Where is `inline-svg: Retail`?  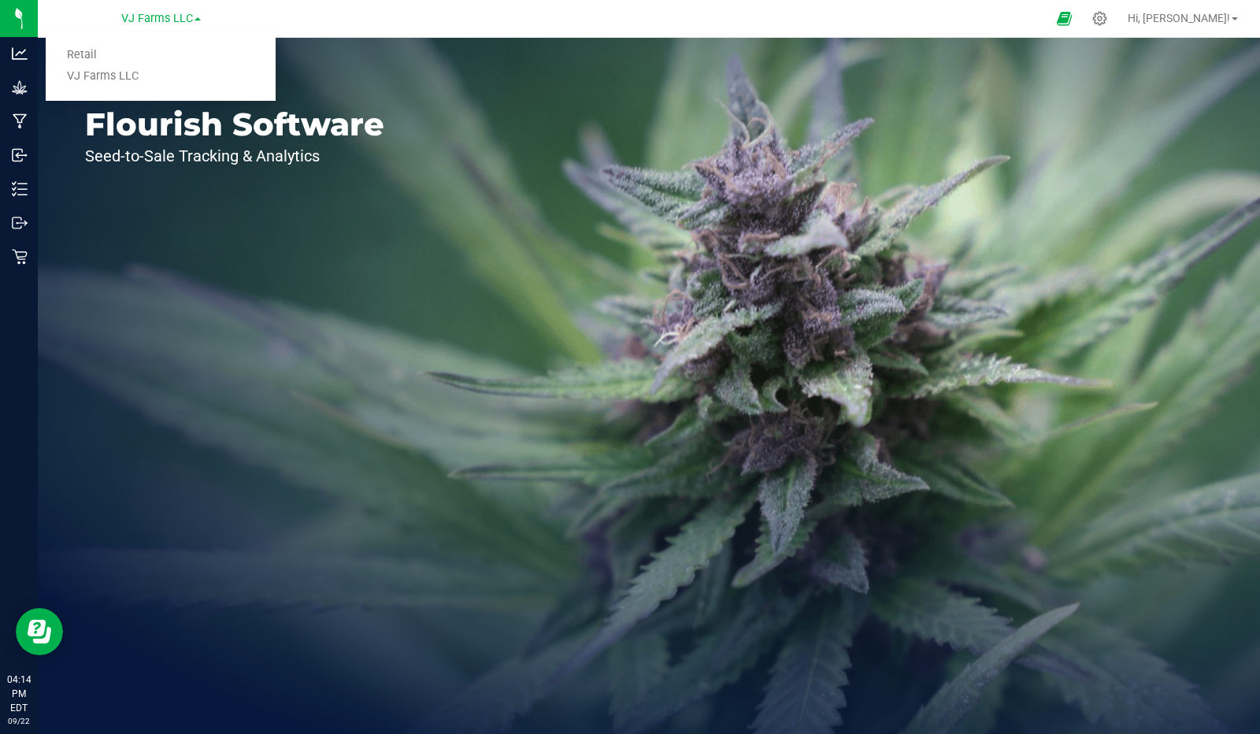
inline-svg: Retail is located at coordinates (20, 257).